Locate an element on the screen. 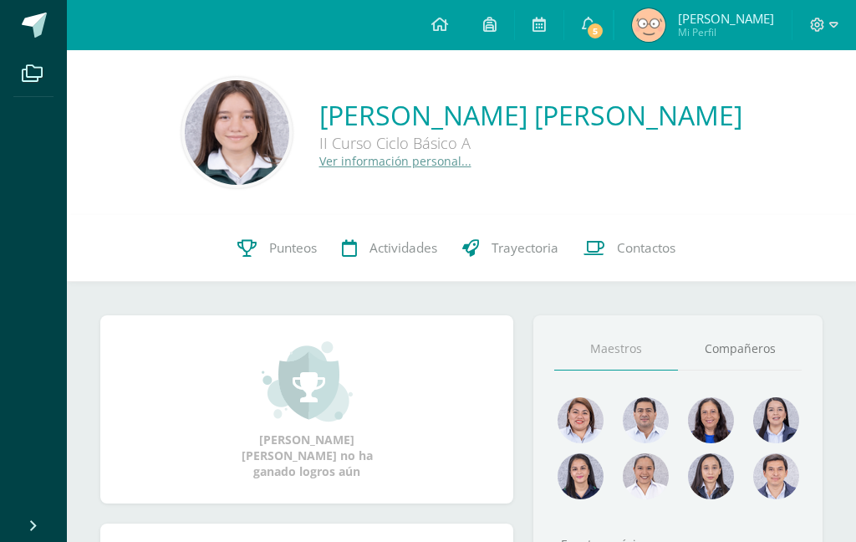 The width and height of the screenshot is (856, 542). span: 5 is located at coordinates (595, 31).